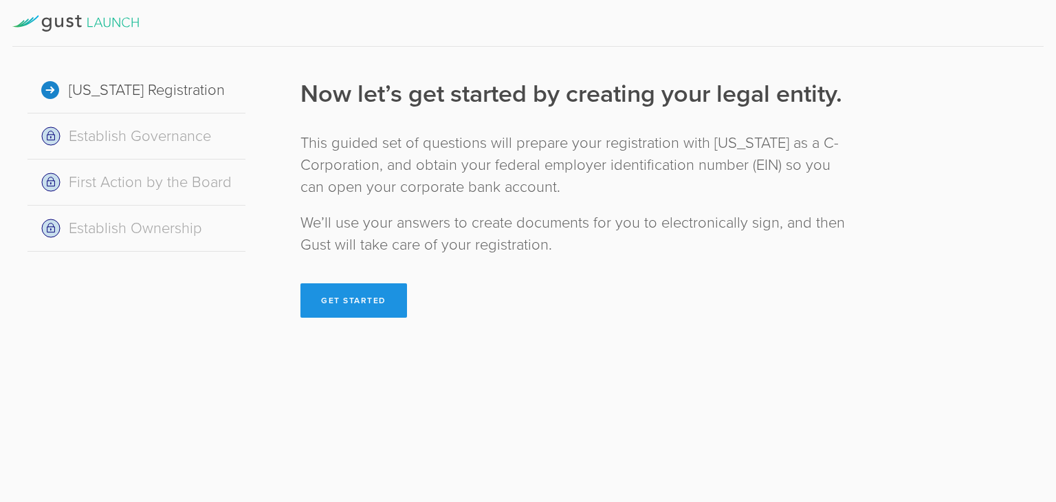 This screenshot has height=502, width=1056. I want to click on div: First Action by the Board, so click(136, 182).